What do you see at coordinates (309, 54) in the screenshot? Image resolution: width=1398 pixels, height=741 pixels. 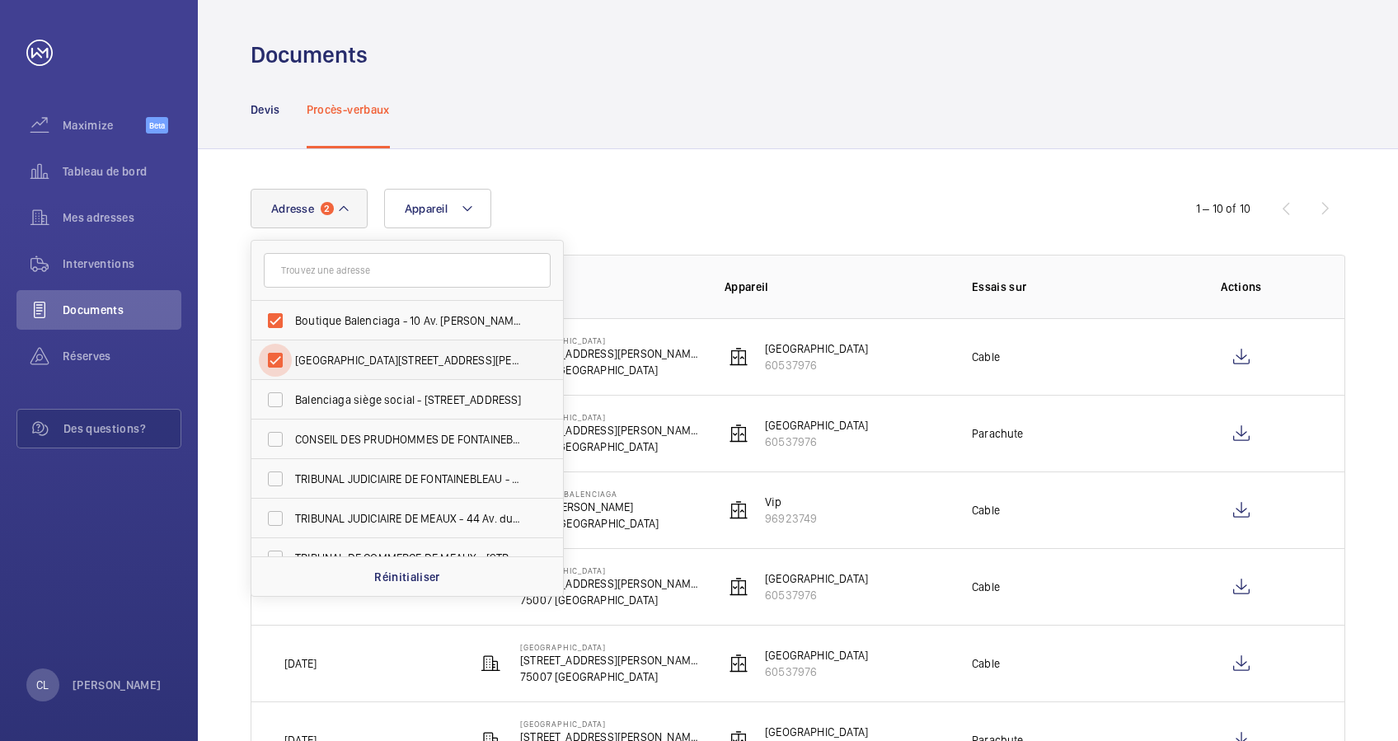 I see `h1: Documents` at bounding box center [309, 54].